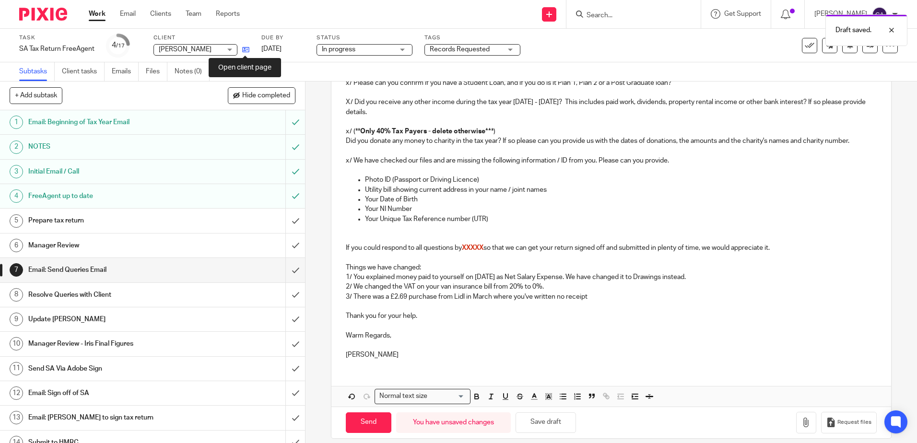 This screenshot has width=917, height=443. Describe the element at coordinates (111, 344) in the screenshot. I see `h1: Manager Review - Iris Final Figures` at that location.